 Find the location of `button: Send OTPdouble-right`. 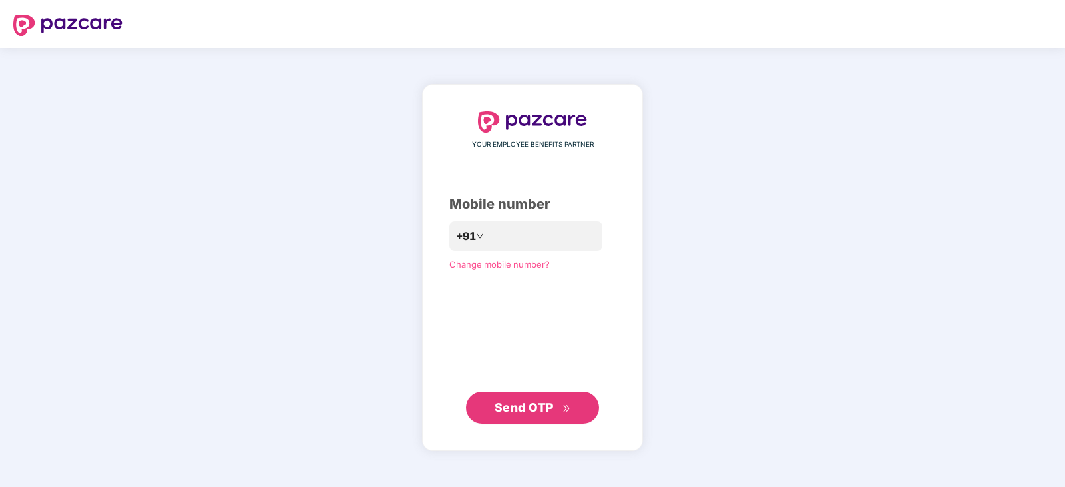

button: Send OTPdouble-right is located at coordinates (533, 407).